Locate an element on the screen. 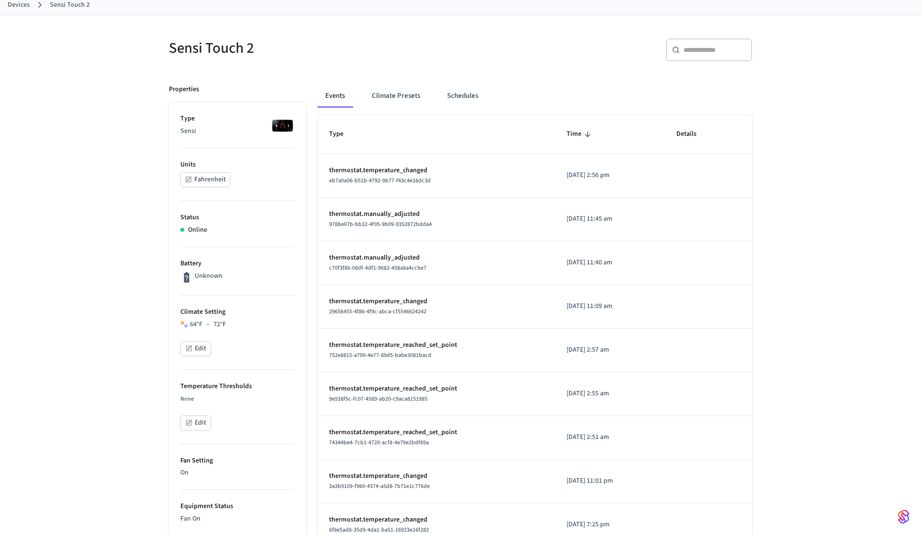  p: Unknown is located at coordinates (209, 276).